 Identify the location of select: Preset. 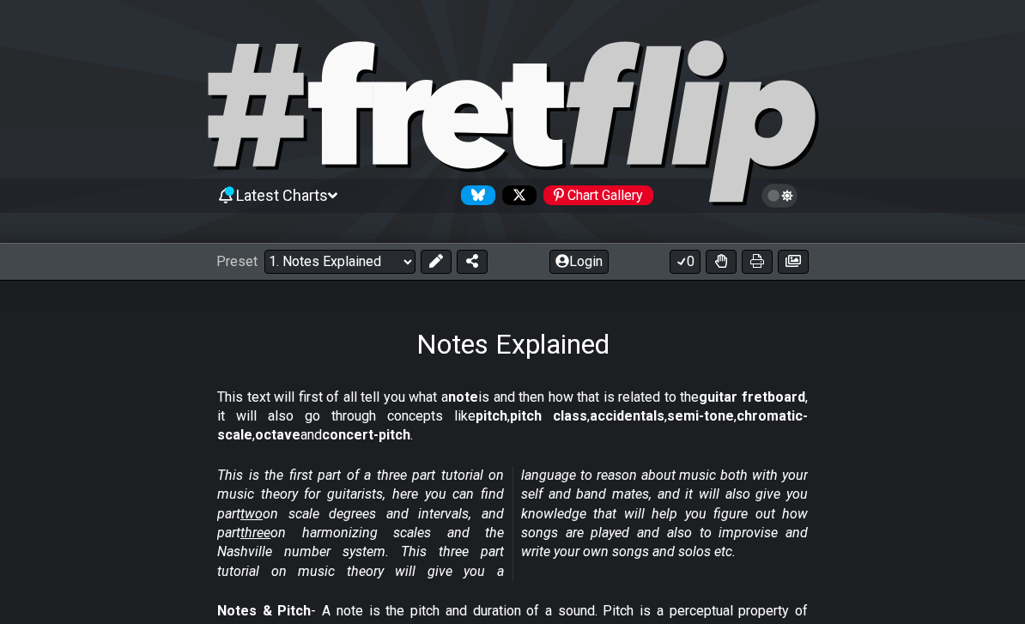
(340, 262).